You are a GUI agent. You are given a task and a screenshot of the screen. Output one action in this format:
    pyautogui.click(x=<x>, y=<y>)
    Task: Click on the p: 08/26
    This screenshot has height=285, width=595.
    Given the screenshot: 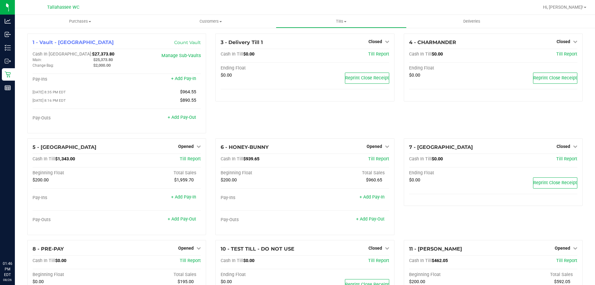 What is the action you would take?
    pyautogui.click(x=7, y=279)
    